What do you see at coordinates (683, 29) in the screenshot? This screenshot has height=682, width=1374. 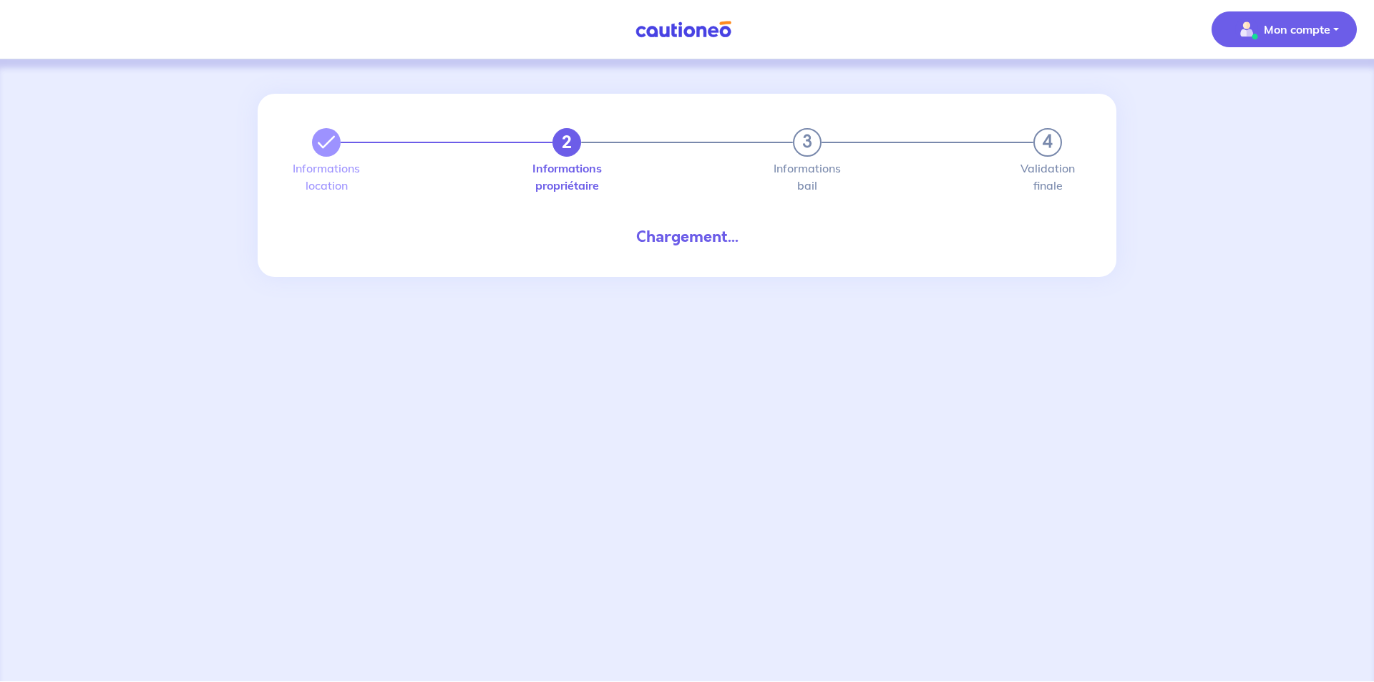 I see `img: Cautioneo` at bounding box center [683, 29].